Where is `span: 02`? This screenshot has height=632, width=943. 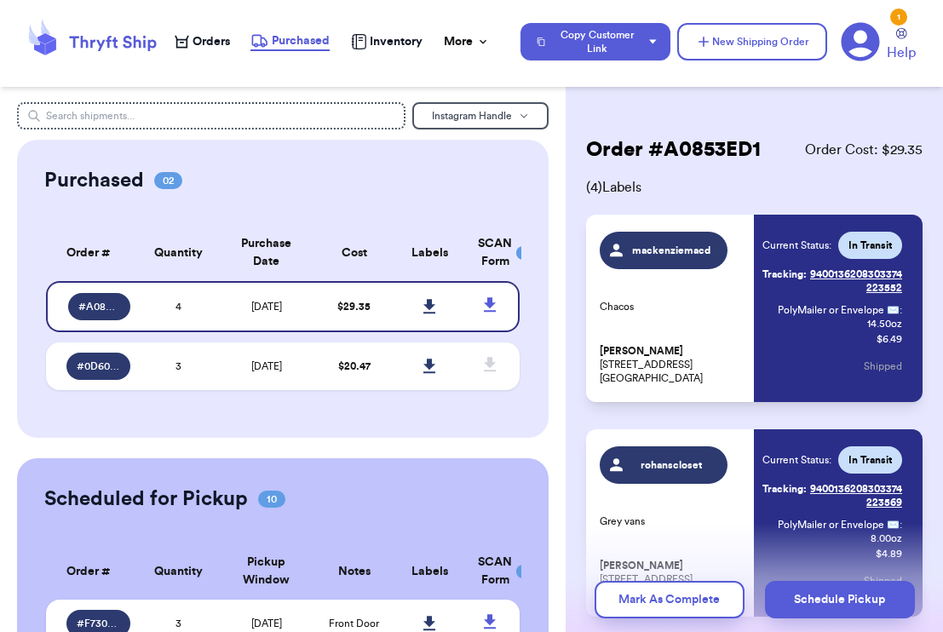
span: 02 is located at coordinates (168, 181).